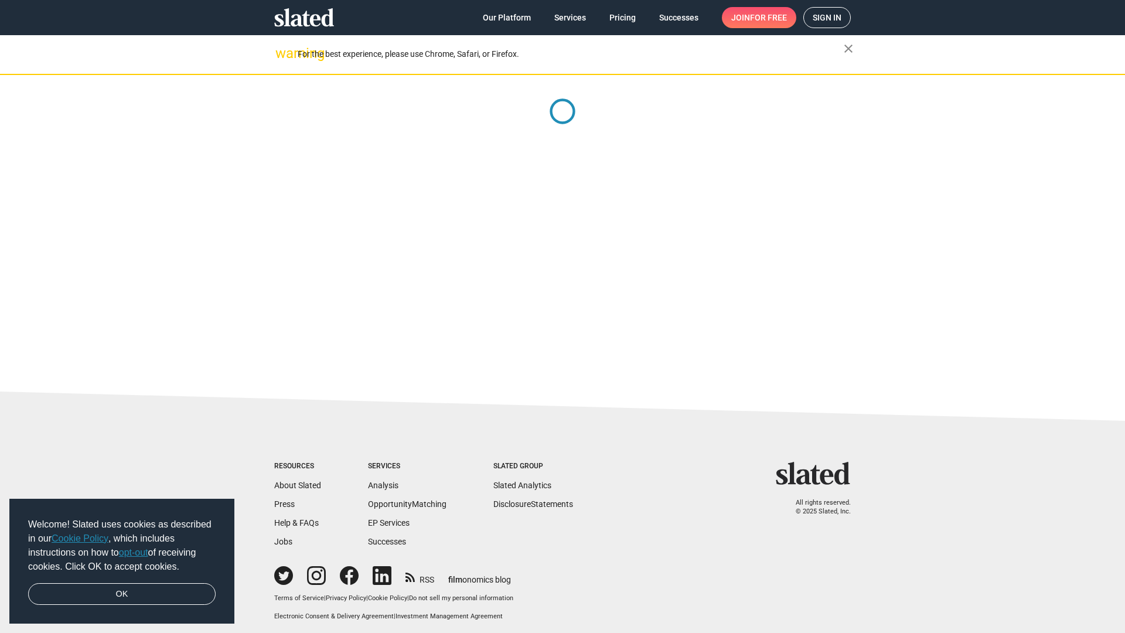  Describe the element at coordinates (479, 575) in the screenshot. I see `a: filmonomics blog` at that location.